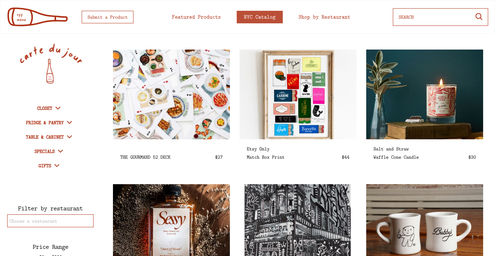 Image resolution: width=495 pixels, height=256 pixels. Describe the element at coordinates (324, 17) in the screenshot. I see `div: Shop by Restaurant` at that location.